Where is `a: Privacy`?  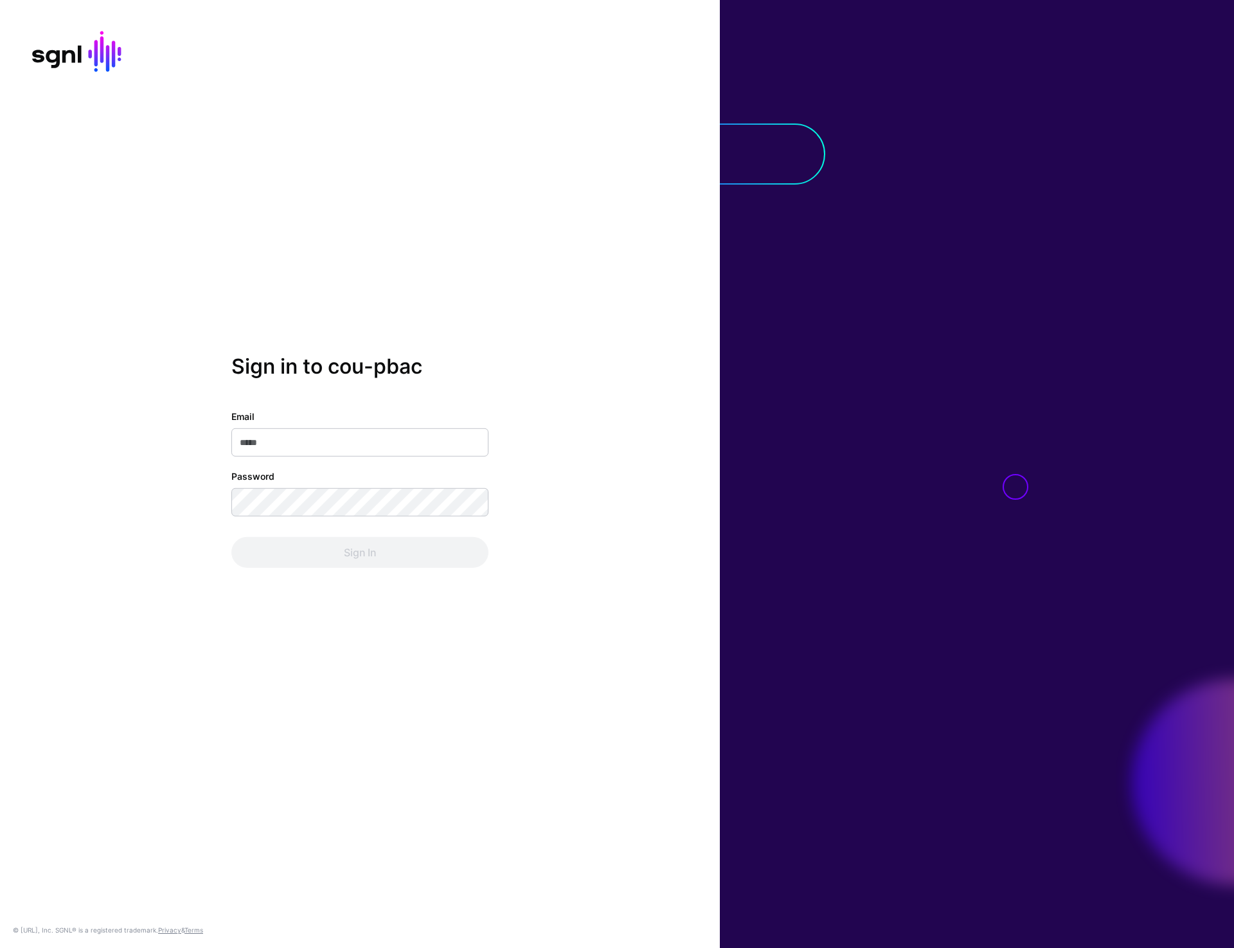
a: Privacy is located at coordinates (170, 930).